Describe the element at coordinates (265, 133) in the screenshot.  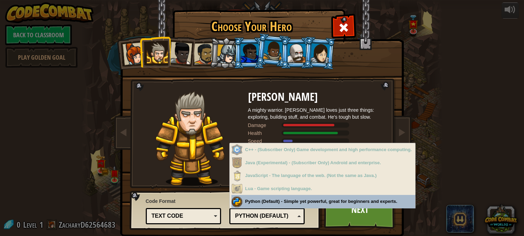
I see `div: Health` at that location.